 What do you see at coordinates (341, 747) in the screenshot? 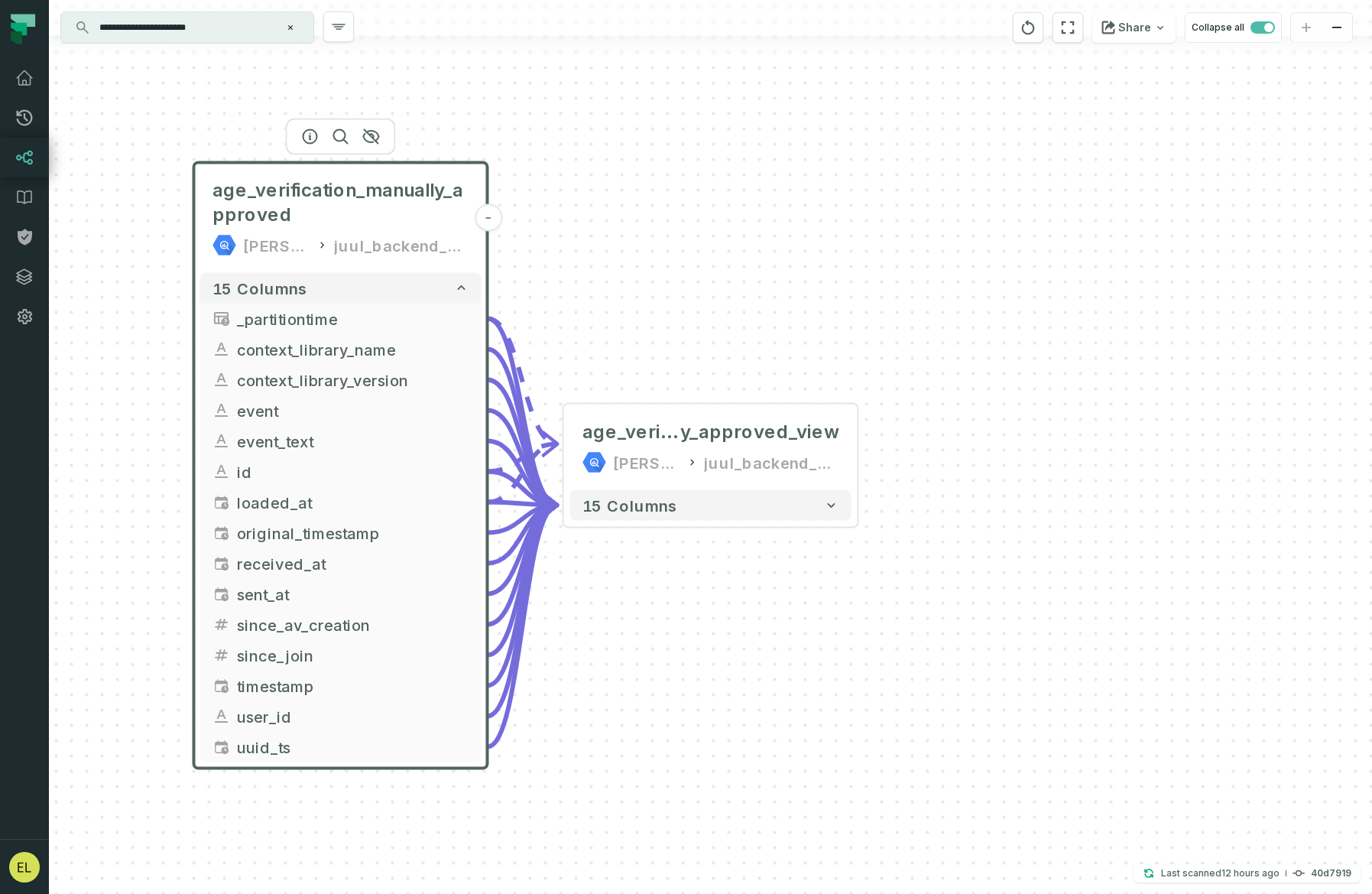
I see `button: uuid_ts` at bounding box center [341, 747].